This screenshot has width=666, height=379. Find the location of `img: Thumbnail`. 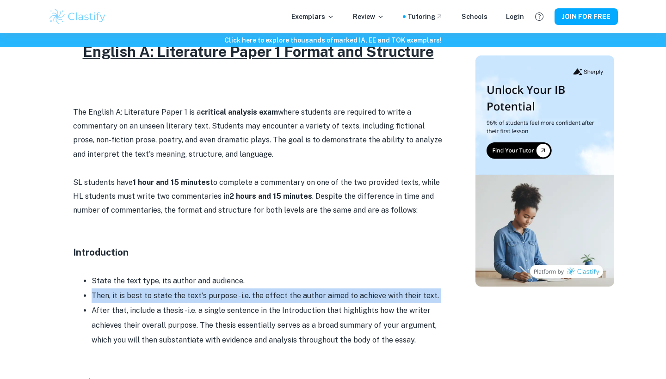

img: Thumbnail is located at coordinates (545, 171).